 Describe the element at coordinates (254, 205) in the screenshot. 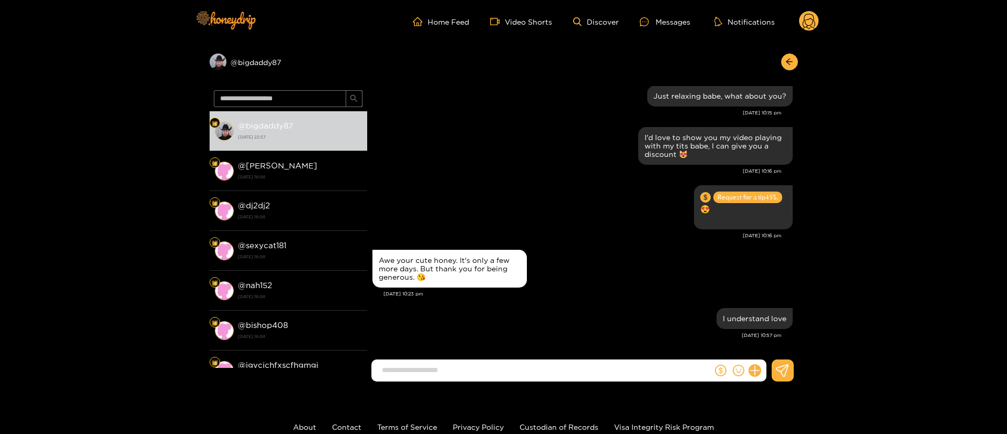

I see `strong: @ dj2dj2` at that location.